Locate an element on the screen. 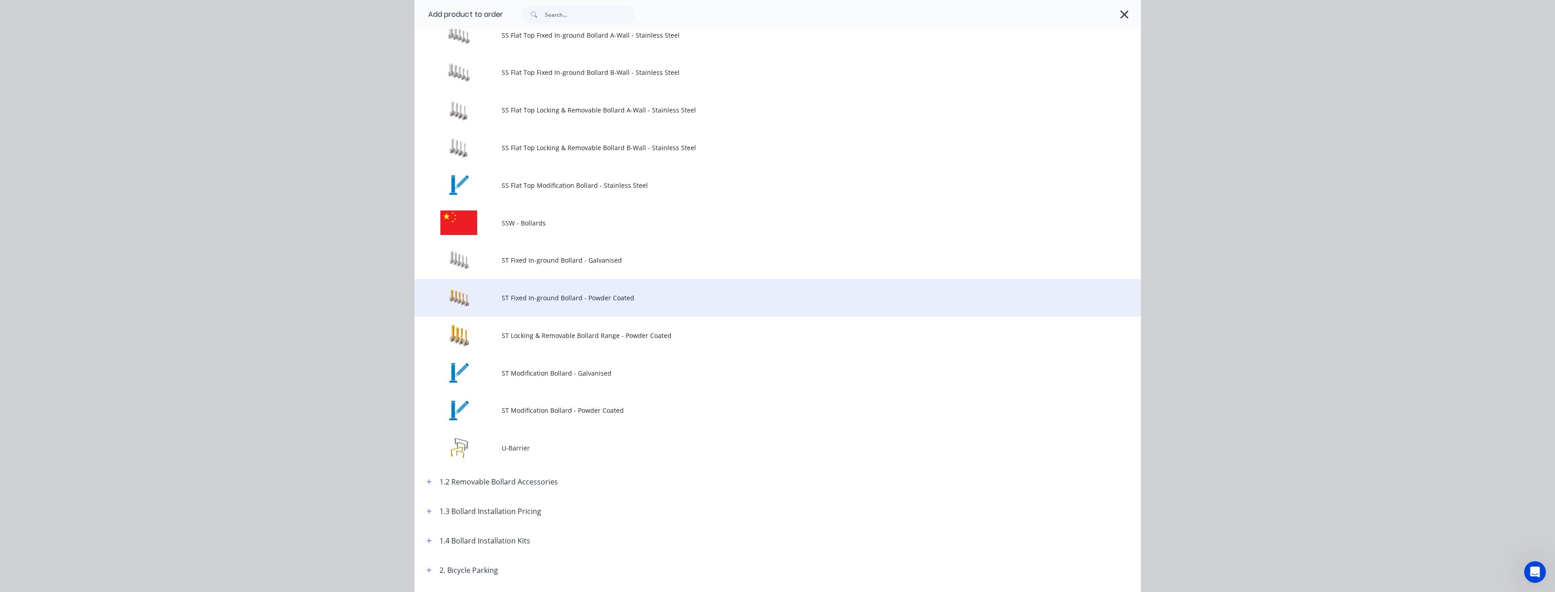  span: ST Locking & Removable Bollard Range - Powder Coated is located at coordinates (757, 335).